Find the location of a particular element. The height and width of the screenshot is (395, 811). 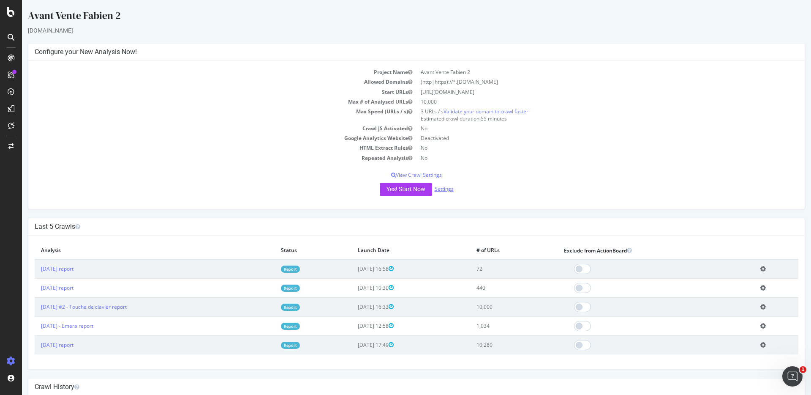

td: 1,034 is located at coordinates (492, 325).